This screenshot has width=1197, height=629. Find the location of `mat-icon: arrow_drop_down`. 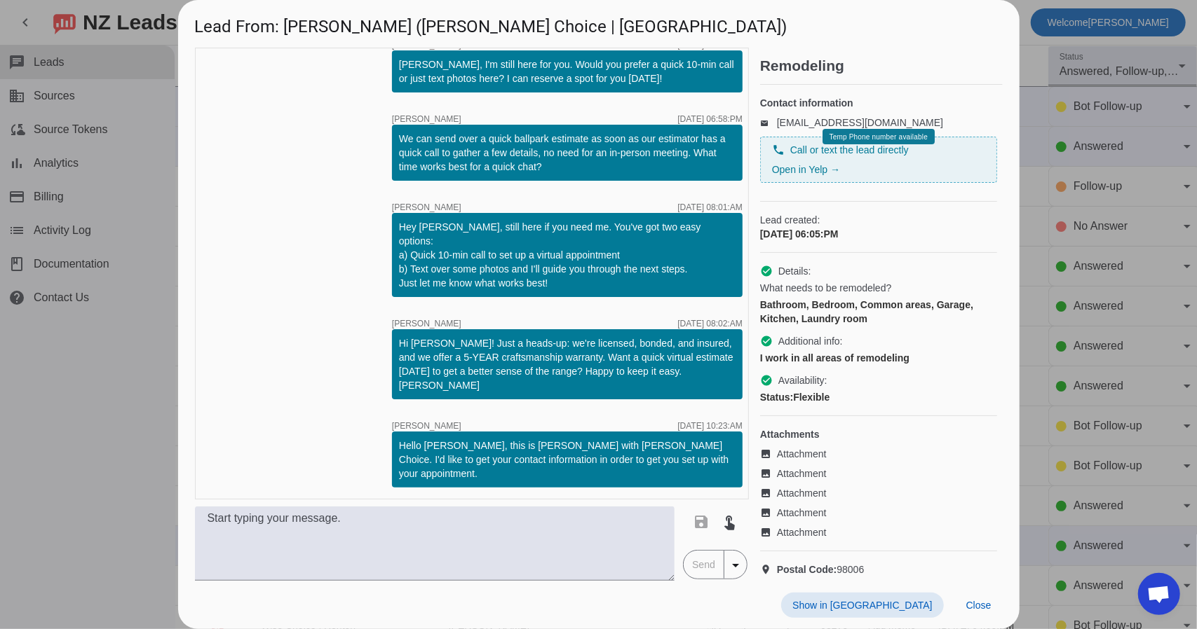

mat-icon: arrow_drop_down is located at coordinates (735, 566).